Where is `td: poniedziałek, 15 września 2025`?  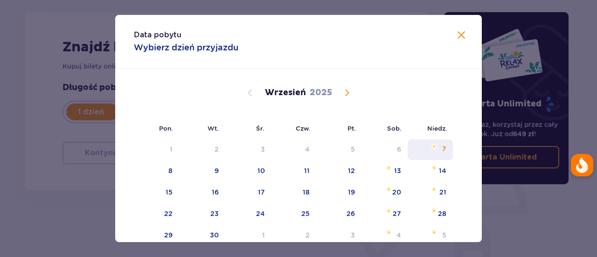
td: poniedziałek, 15 września 2025 is located at coordinates (156, 192).